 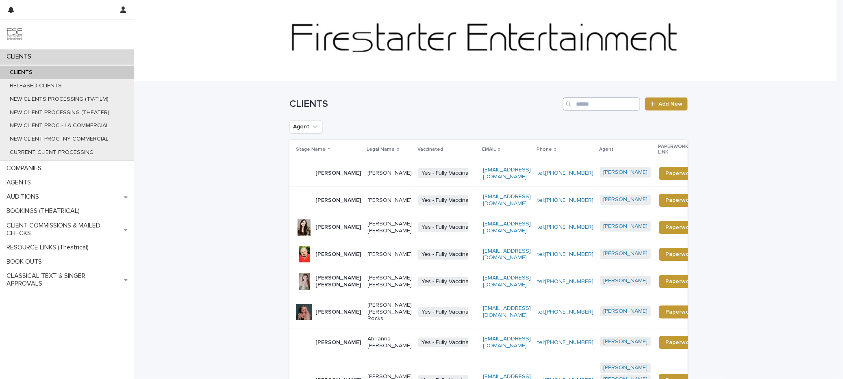 I want to click on h1: CLIENTS, so click(x=424, y=104).